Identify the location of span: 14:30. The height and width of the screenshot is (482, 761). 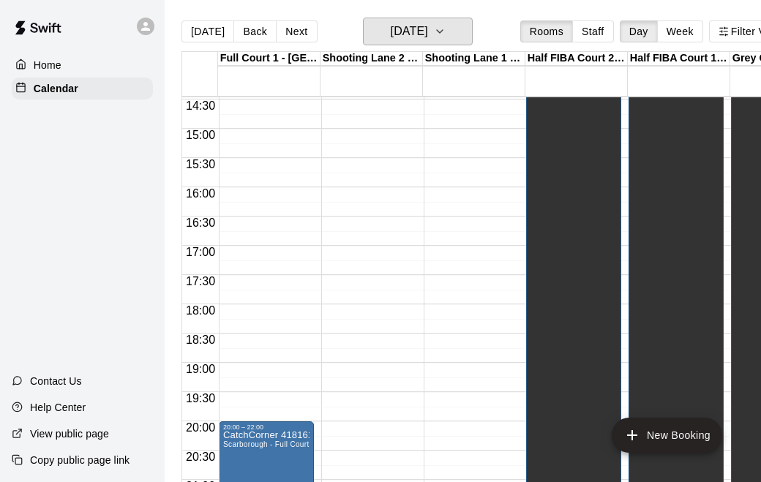
(200, 105).